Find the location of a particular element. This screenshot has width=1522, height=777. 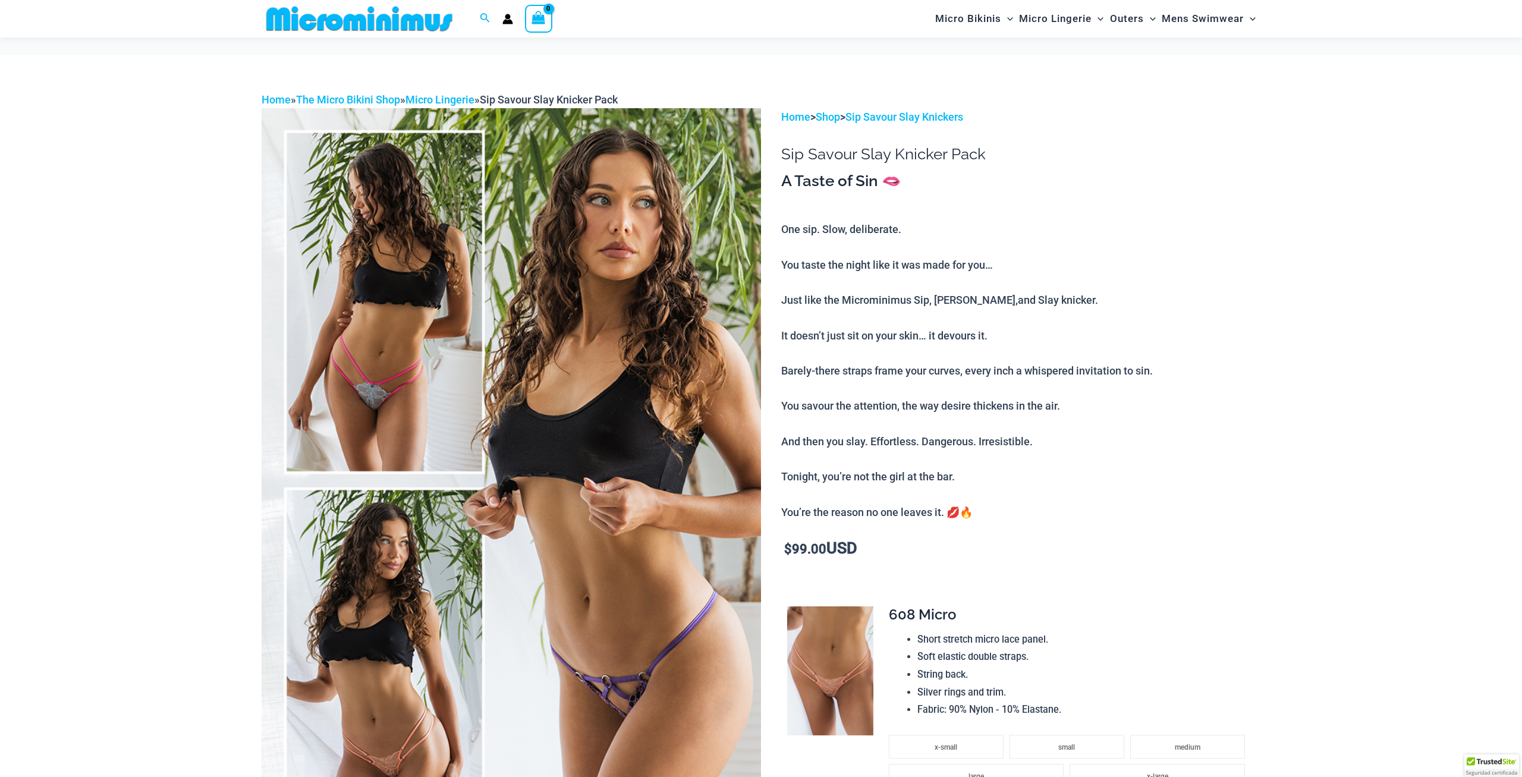

a: Mens SwimwearMenu ToggleMenu Toggle is located at coordinates (1209, 18).